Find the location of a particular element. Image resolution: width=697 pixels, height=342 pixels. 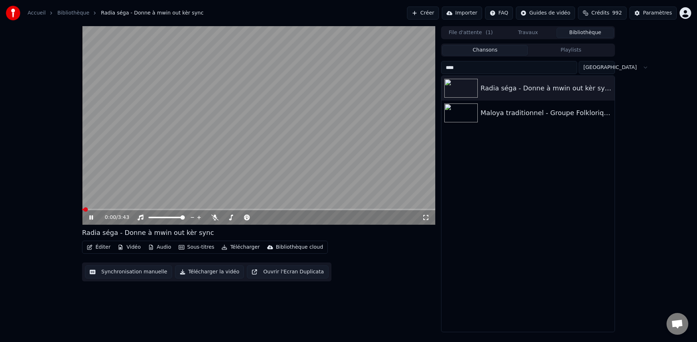

button: Importer is located at coordinates (462, 13).